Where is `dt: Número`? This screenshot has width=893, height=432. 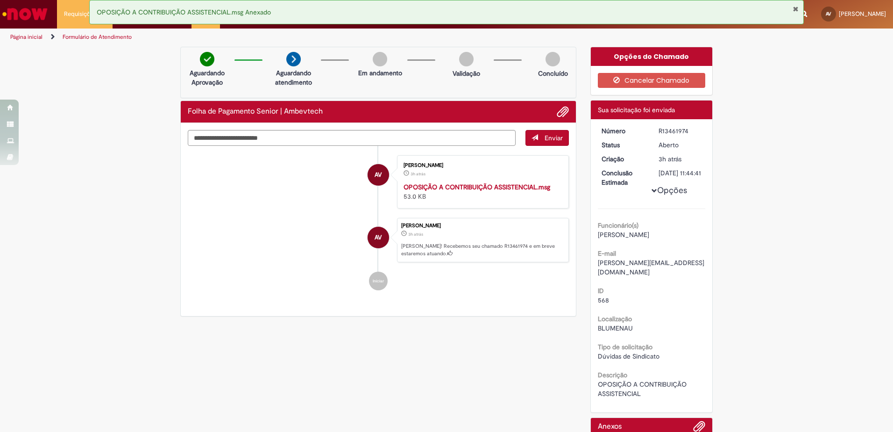
dt: Número is located at coordinates (623, 131).